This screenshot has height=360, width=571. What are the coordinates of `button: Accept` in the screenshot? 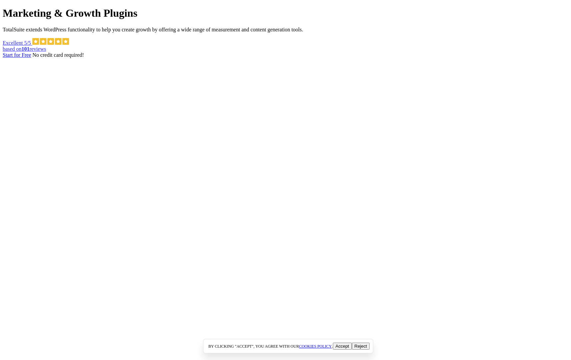 It's located at (342, 346).